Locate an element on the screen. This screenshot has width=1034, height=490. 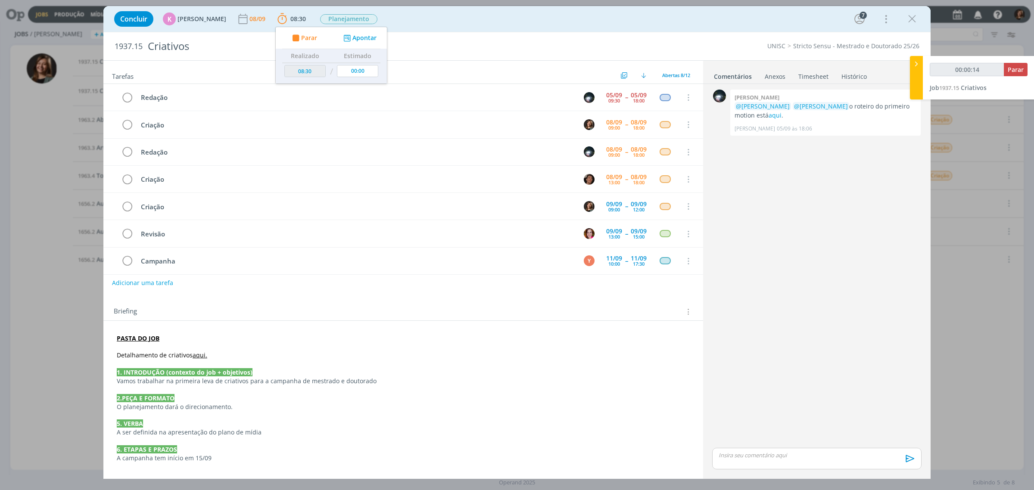
div: 7 is located at coordinates (863, 15).